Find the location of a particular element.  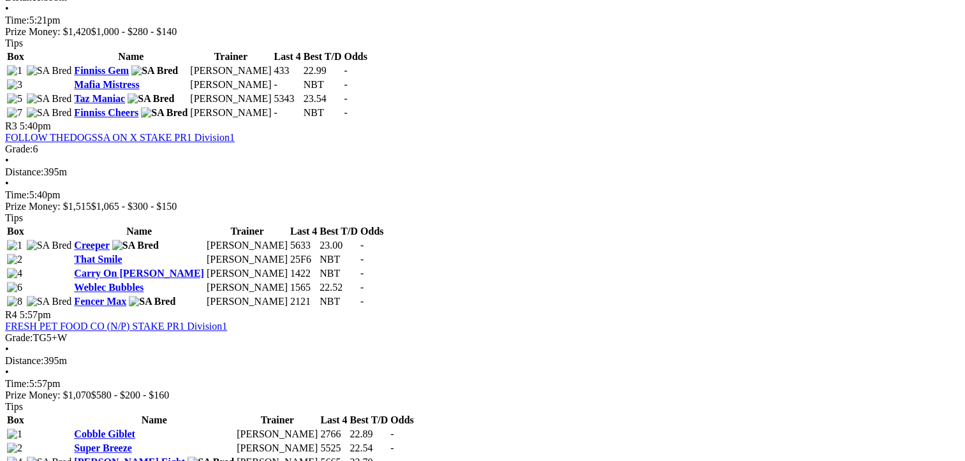

span: Distance: is located at coordinates (24, 172).